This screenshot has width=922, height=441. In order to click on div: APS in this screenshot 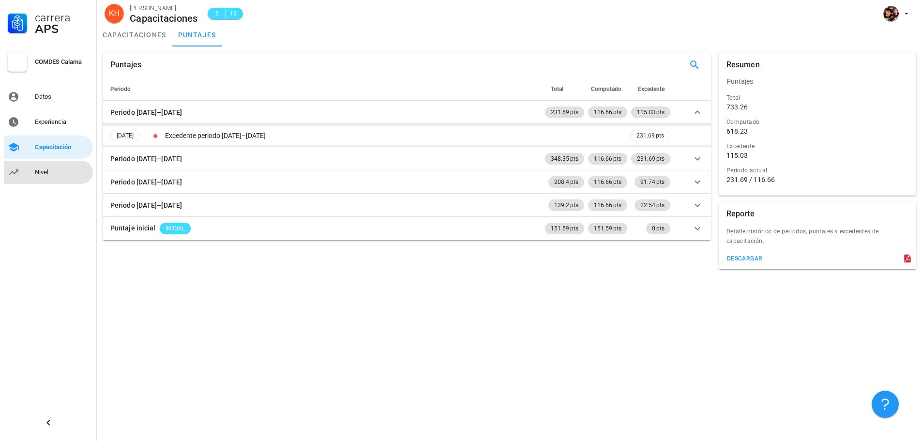, I will do `click(62, 29)`.